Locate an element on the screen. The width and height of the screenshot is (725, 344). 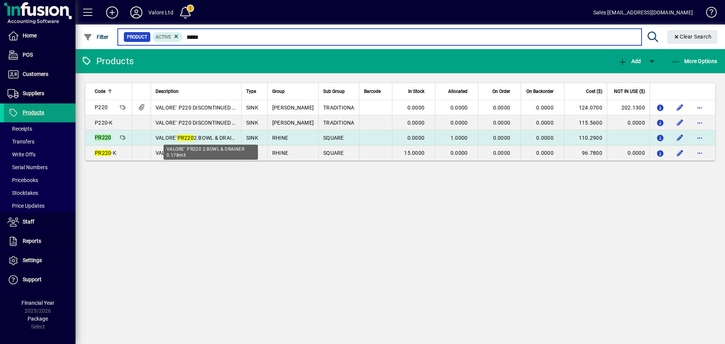
div: On Backorder is located at coordinates (543, 91).